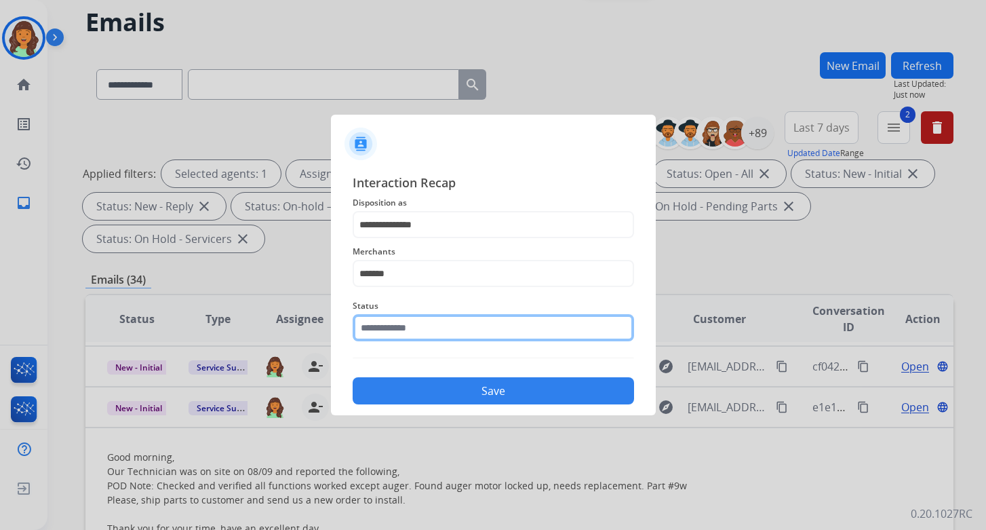 This screenshot has width=986, height=530. What do you see at coordinates (493, 184) in the screenshot?
I see `span: Interaction Recap` at bounding box center [493, 184].